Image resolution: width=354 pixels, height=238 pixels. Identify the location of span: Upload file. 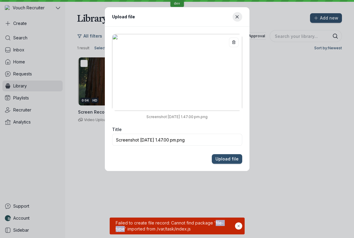
(227, 159).